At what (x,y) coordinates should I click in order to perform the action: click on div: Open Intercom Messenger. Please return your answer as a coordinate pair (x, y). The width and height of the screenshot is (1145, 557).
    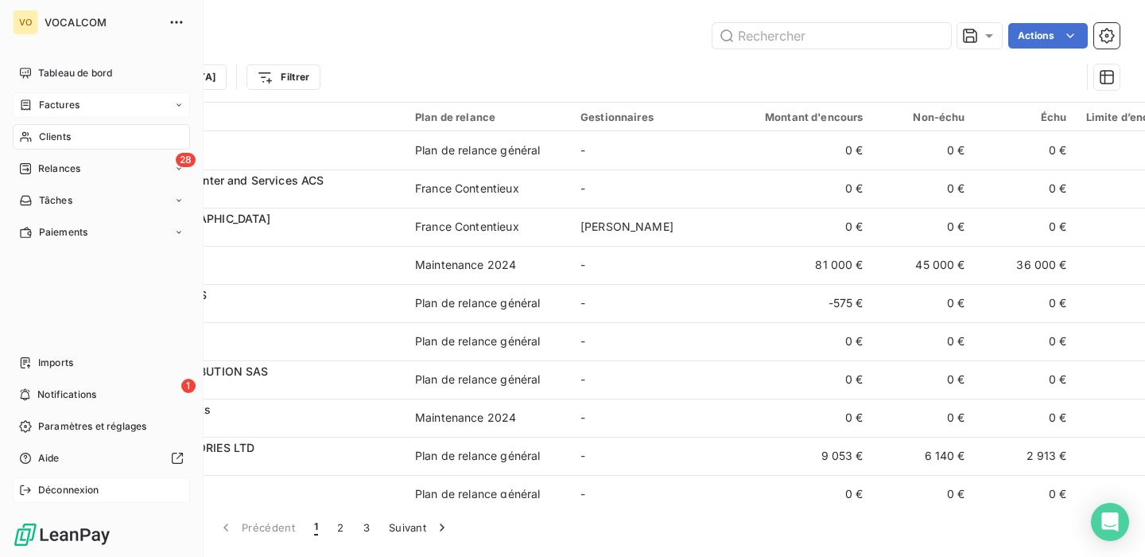
    Looking at the image, I should click on (1110, 522).